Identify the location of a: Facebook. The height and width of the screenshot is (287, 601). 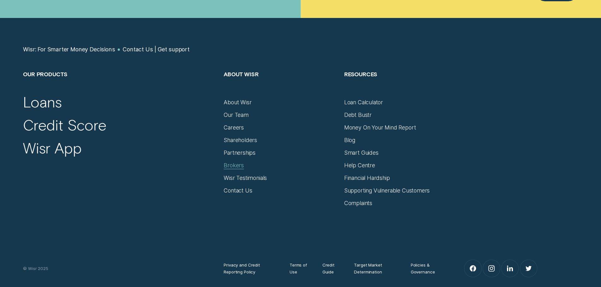
(472, 268).